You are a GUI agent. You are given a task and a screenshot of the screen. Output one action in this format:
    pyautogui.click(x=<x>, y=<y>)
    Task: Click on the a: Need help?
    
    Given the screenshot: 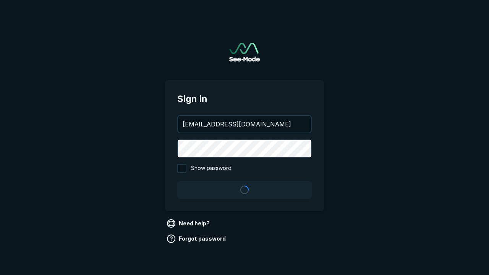 What is the action you would take?
    pyautogui.click(x=189, y=223)
    